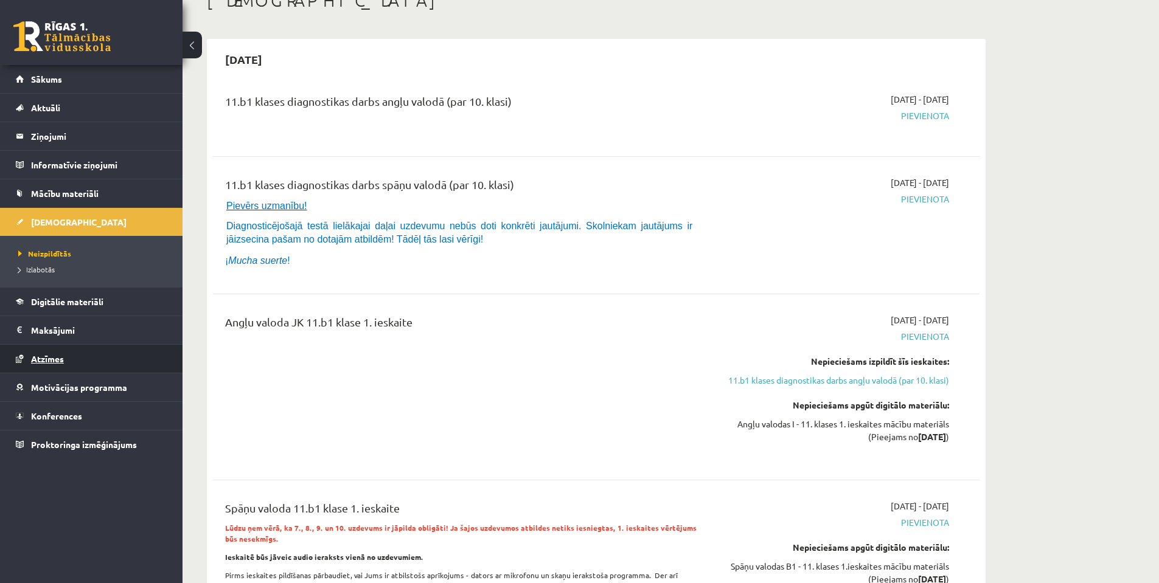 This screenshot has width=1159, height=583. I want to click on strong: Lūdzu ņem vērā, ka 7., 8., 9. un 10. uzdevums ir jāpilda obligāti! Ja šajos uzdevumos atbildes ne..., so click(461, 534).